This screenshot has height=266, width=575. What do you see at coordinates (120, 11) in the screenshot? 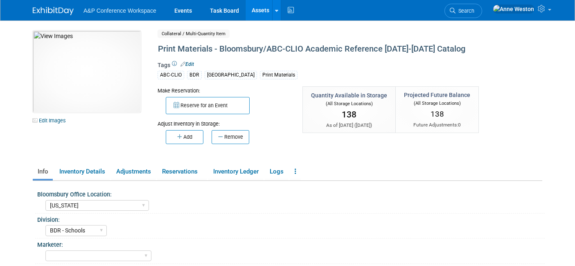
I see `span: A&P Conference Workspace` at bounding box center [120, 11].